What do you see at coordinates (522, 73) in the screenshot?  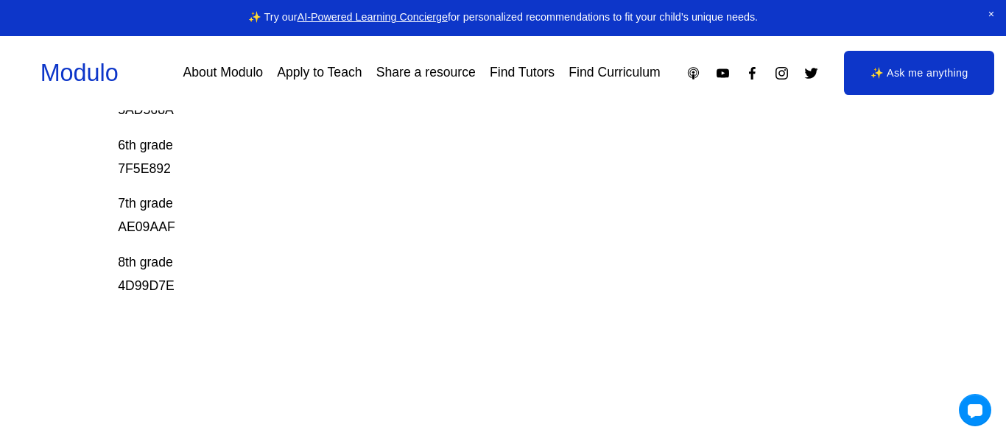 I see `a: Find Tutors` at bounding box center [522, 73].